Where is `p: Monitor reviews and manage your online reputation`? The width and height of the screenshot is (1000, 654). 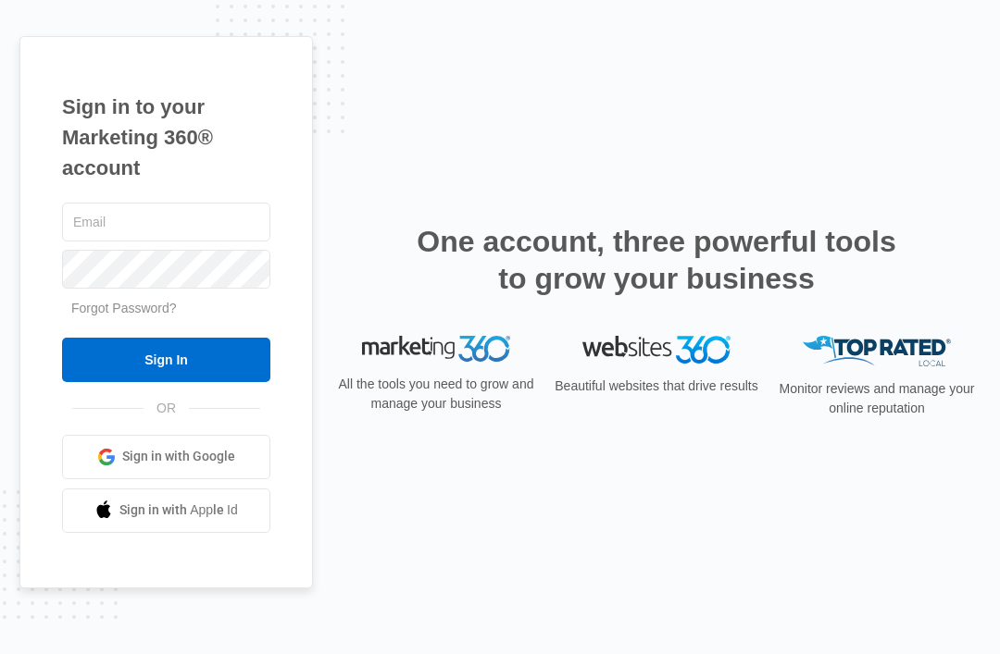
p: Monitor reviews and manage your online reputation is located at coordinates (877, 399).